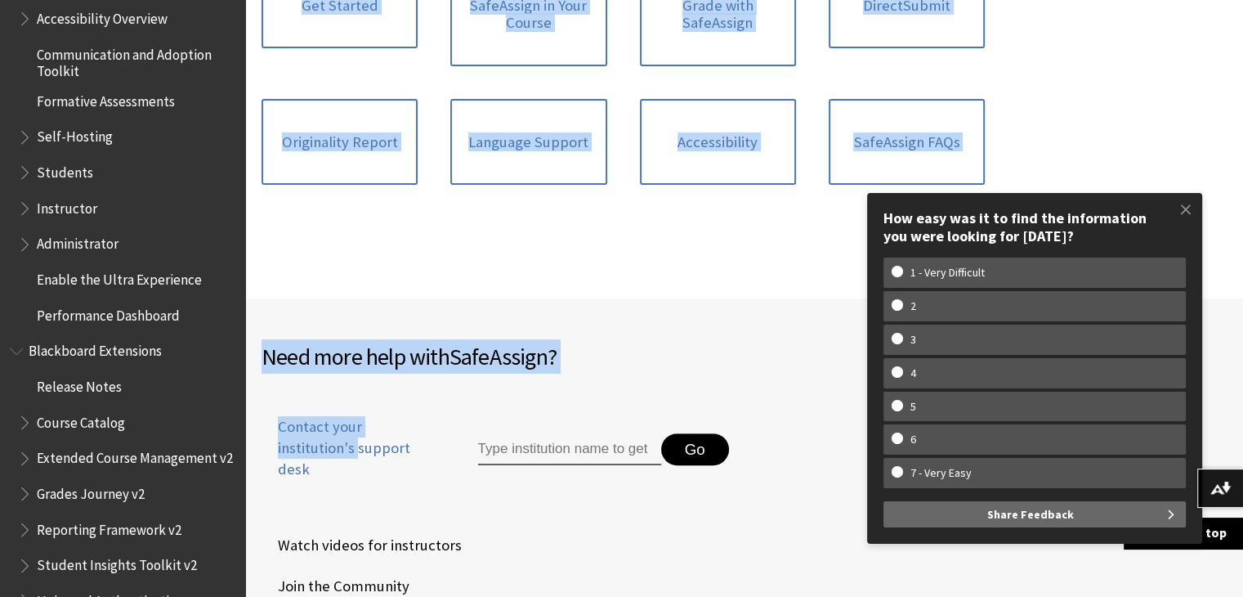 The image size is (1243, 597). What do you see at coordinates (351, 458) in the screenshot?
I see `a: Contact your institution's support desk` at bounding box center [351, 458].